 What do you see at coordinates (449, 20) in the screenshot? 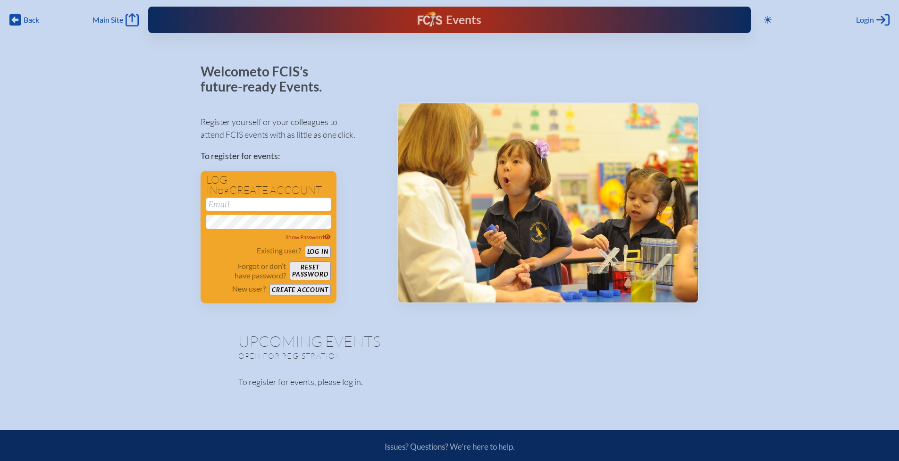
I see `div: FCIS Events — Future ready` at bounding box center [449, 20].